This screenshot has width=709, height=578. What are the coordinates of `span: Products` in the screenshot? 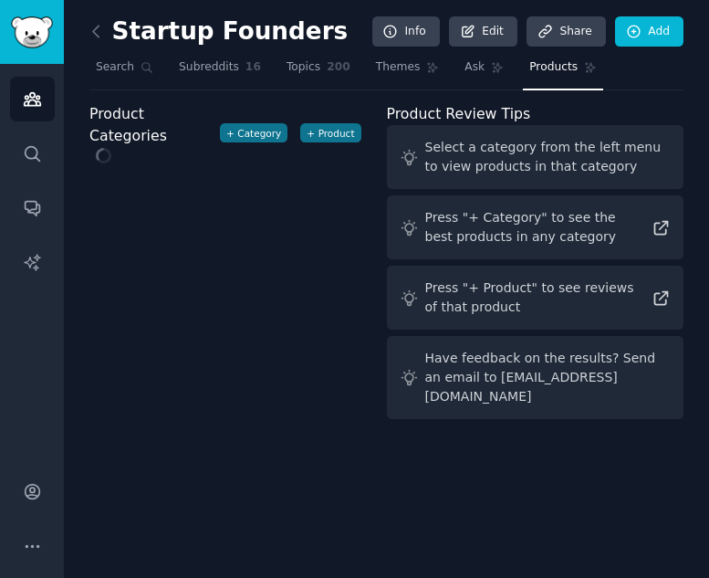 It's located at (553, 68).